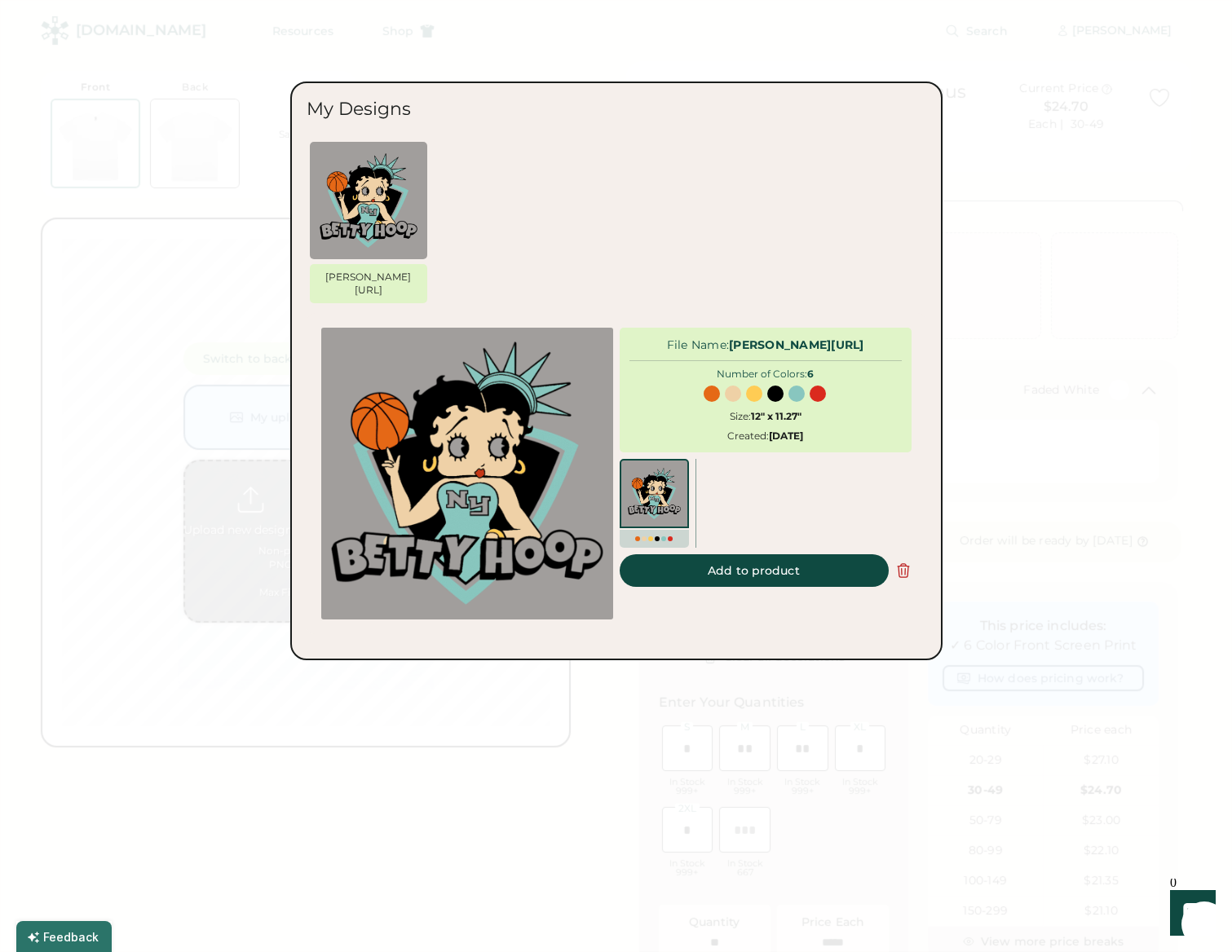  What do you see at coordinates (766, 374) in the screenshot?
I see `div: Number of Colors:` at bounding box center [766, 374].